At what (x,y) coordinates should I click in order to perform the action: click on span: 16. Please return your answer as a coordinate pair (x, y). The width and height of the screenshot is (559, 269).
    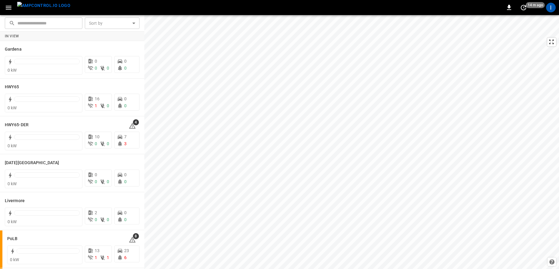
    Looking at the image, I should click on (97, 99).